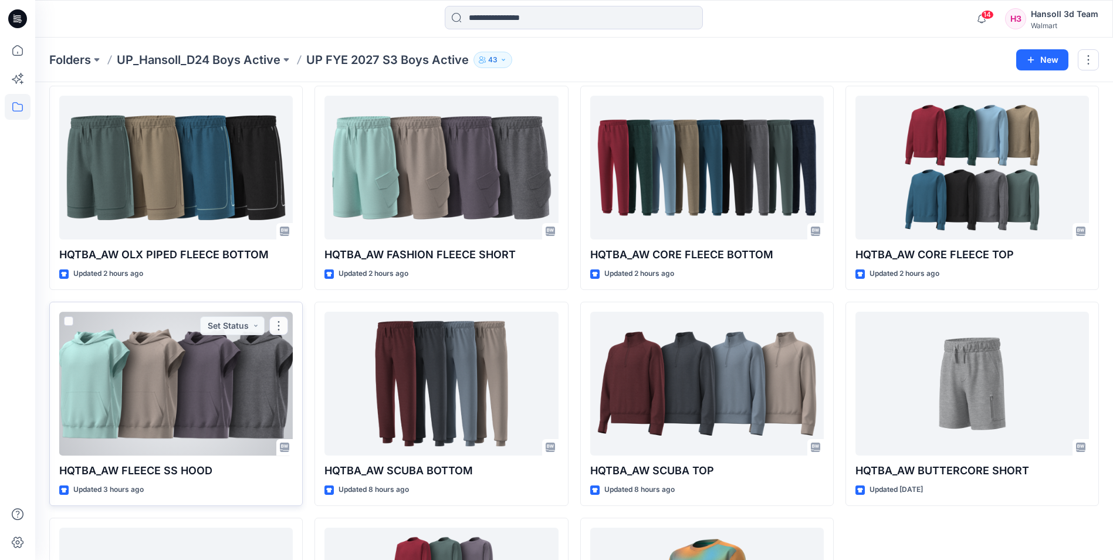 This screenshot has width=1113, height=560. What do you see at coordinates (387, 60) in the screenshot?
I see `p: UP FYE 2027 S3 Boys Active` at bounding box center [387, 60].